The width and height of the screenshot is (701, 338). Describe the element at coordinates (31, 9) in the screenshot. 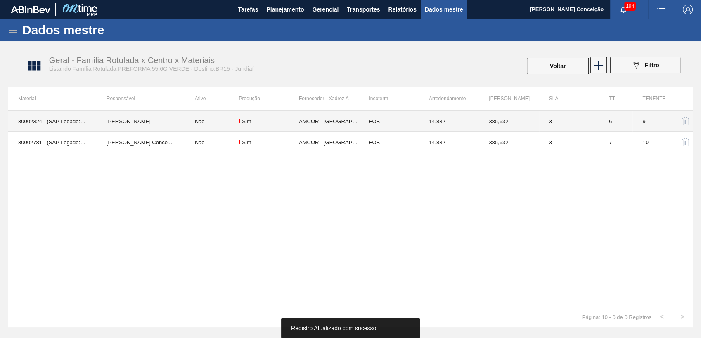

I see `img: TNhmsLtSVTkK8tSr43FrP2fwEKptu5GPRR3wAAAABJRU5ErkJggg==` at that location.